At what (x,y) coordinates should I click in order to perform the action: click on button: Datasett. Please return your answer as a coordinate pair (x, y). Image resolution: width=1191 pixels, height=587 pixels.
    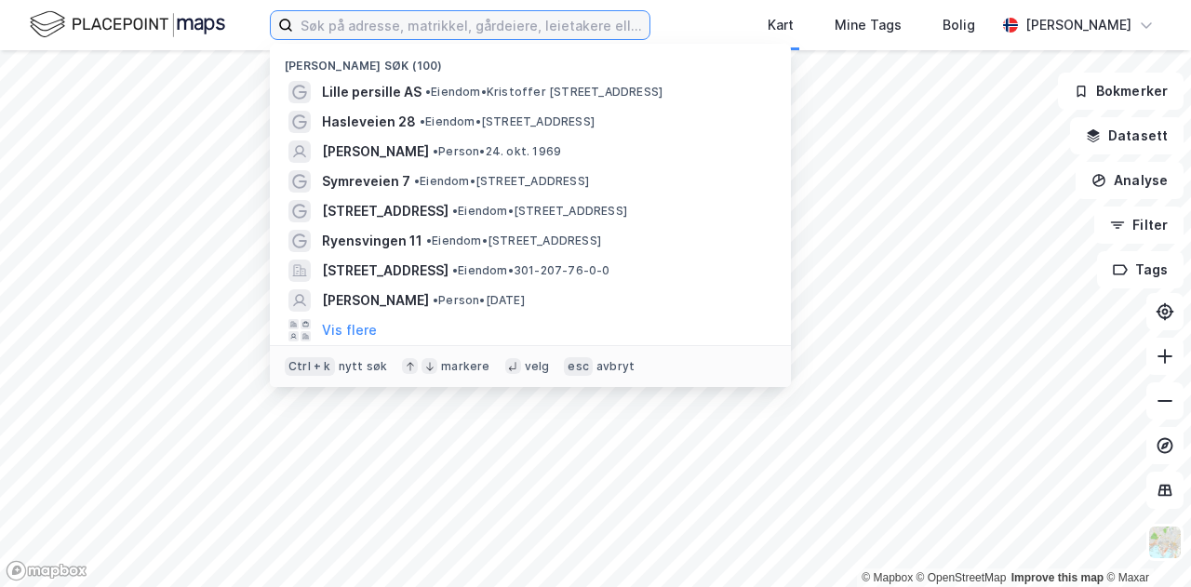
    Looking at the image, I should click on (1127, 136).